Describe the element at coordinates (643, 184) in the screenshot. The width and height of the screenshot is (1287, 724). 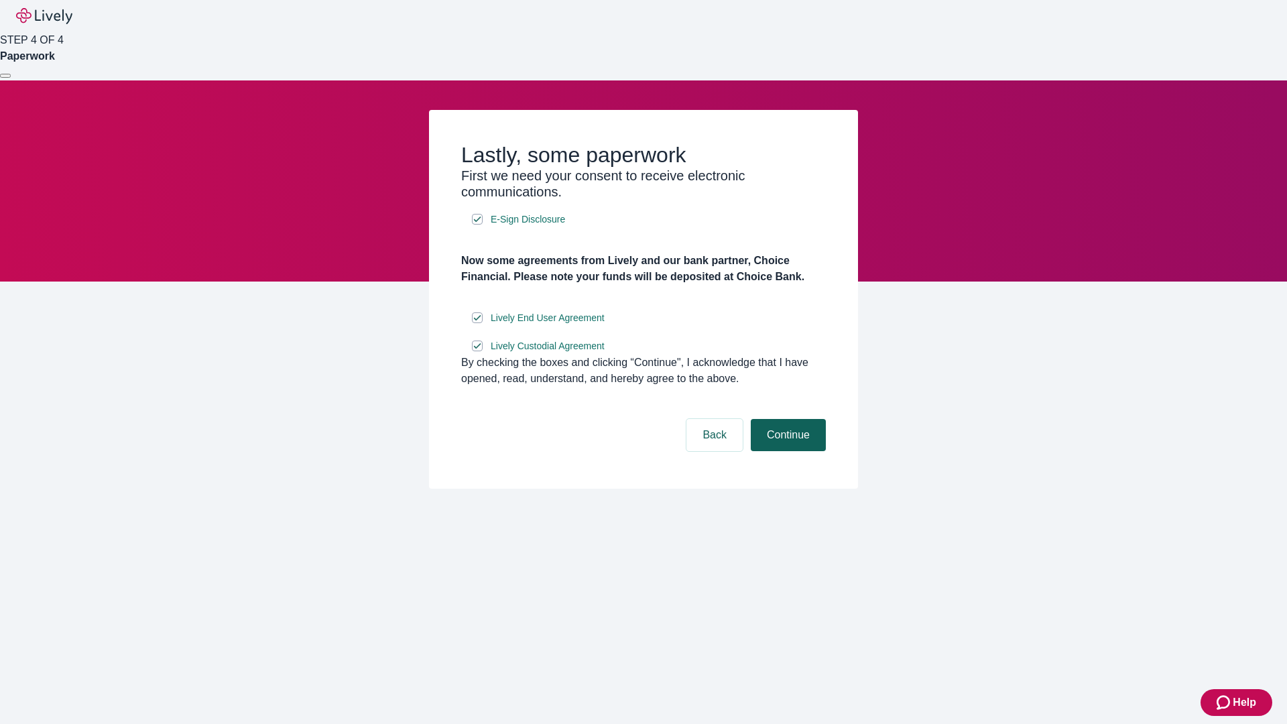
I see `h3: First we need your consent to receive electronic communications.` at that location.